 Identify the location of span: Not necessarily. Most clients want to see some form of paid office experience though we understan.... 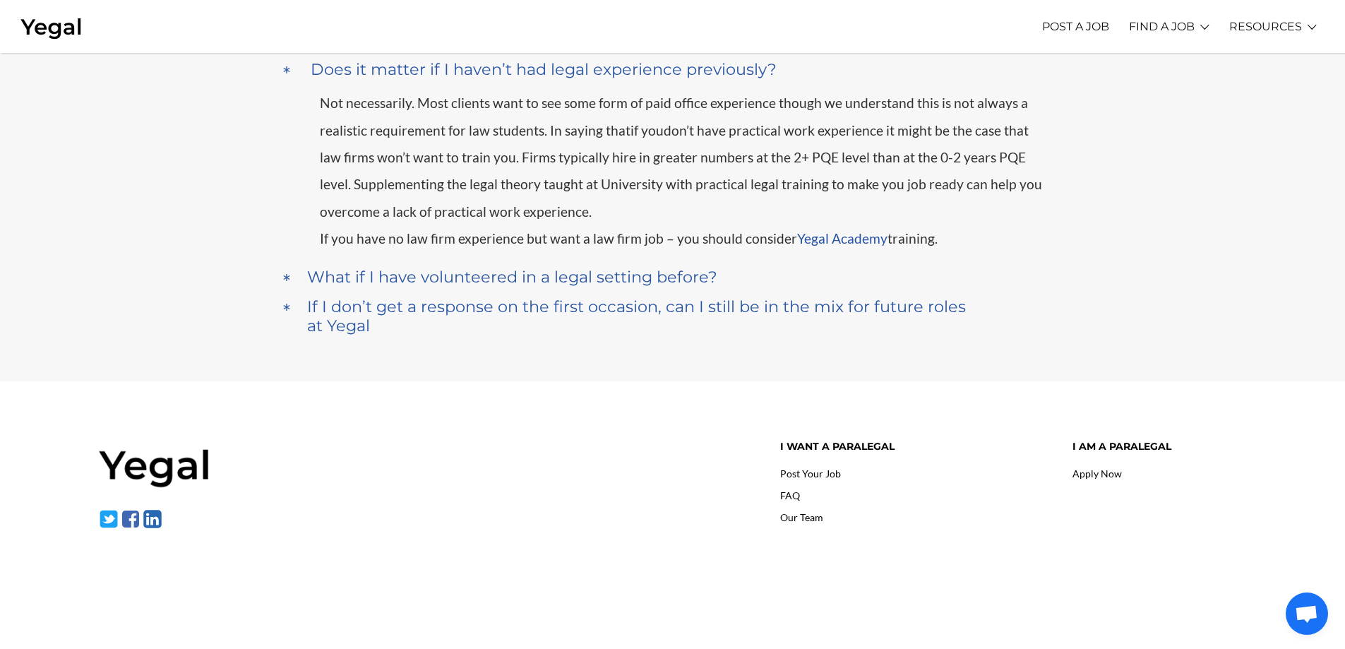
(673, 116).